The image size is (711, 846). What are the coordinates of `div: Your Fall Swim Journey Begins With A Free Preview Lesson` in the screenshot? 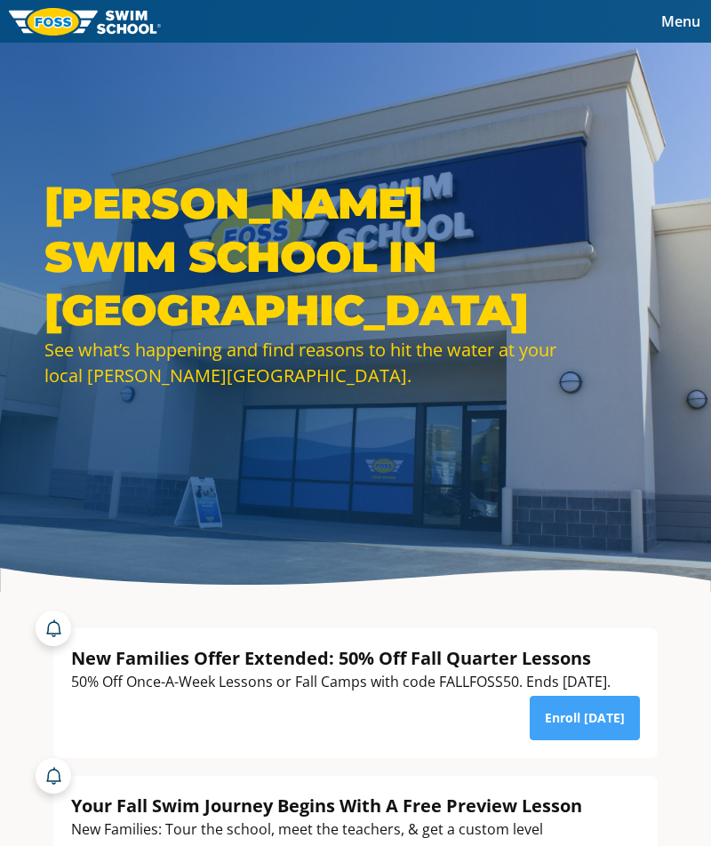 It's located at (356, 805).